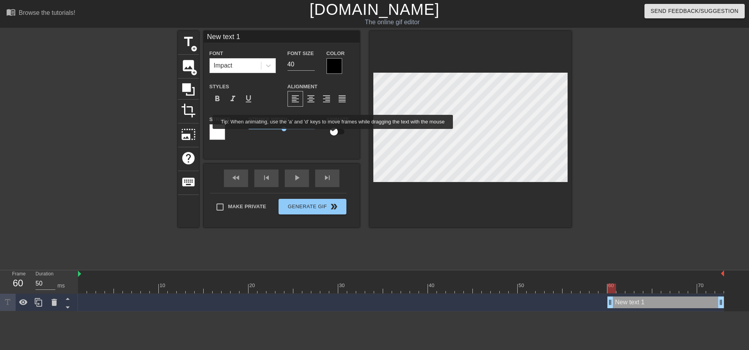  What do you see at coordinates (216, 53) in the screenshot?
I see `label: Font` at bounding box center [216, 53].